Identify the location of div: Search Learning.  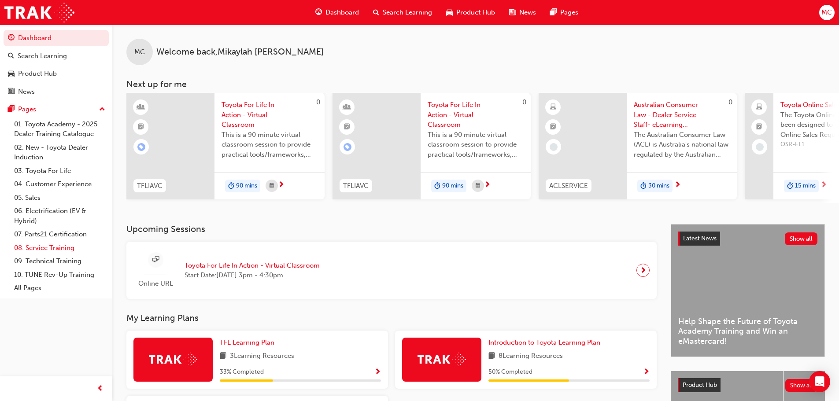
(42, 56).